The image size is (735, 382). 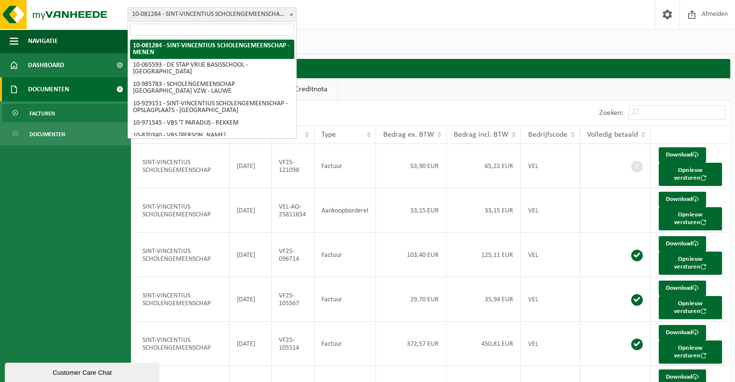 I want to click on td: VF25-121098, so click(x=293, y=166).